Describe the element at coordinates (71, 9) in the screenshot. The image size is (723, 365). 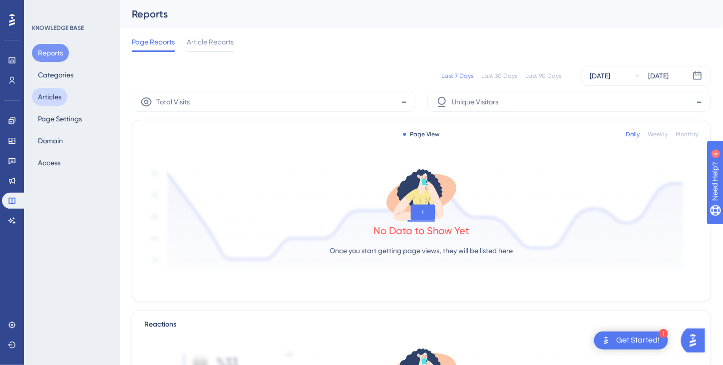
I see `div: 4` at that location.